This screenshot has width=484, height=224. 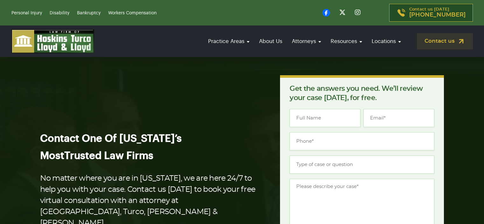 I want to click on a: Contact us, so click(x=445, y=41).